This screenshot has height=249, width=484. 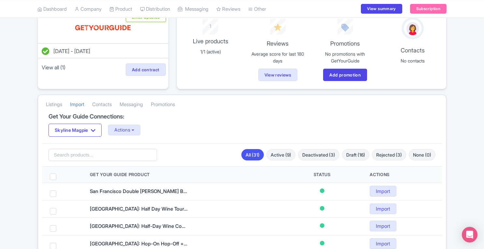 What do you see at coordinates (182, 175) in the screenshot?
I see `th: Get Your Guide Product` at bounding box center [182, 175].